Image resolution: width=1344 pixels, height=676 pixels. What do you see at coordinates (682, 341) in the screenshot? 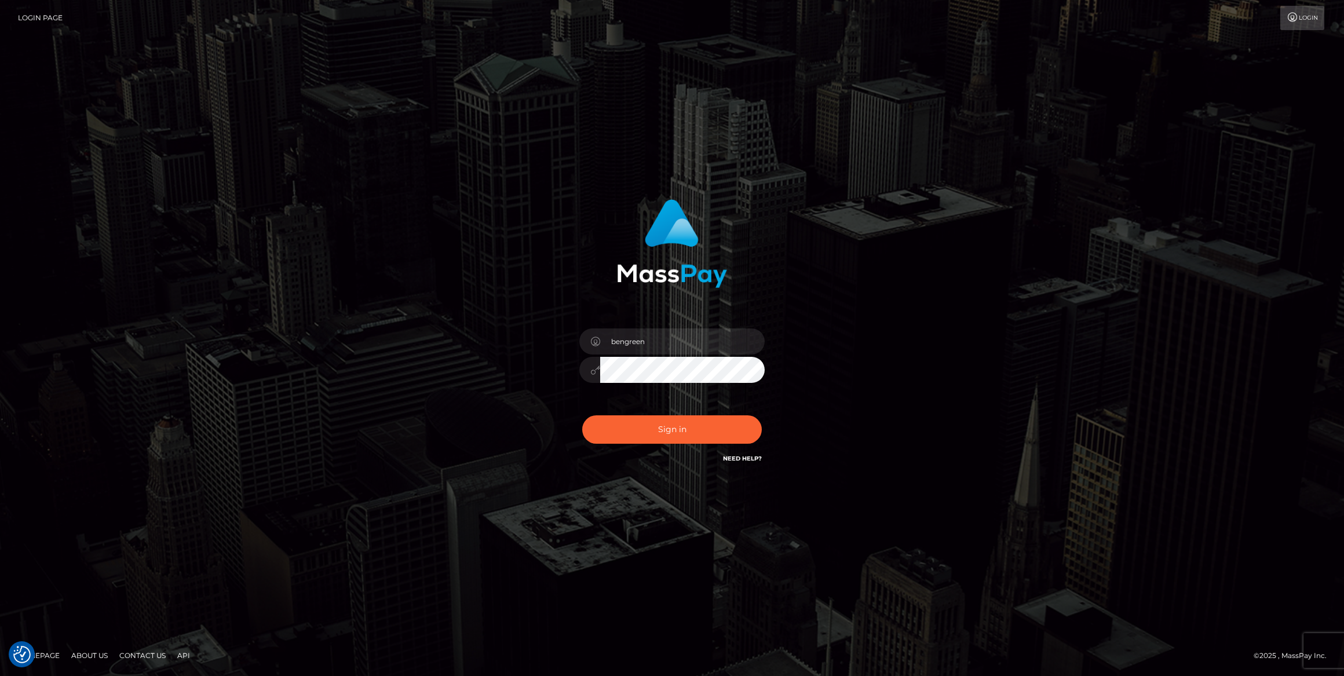
I see `input: Username...` at bounding box center [682, 341].